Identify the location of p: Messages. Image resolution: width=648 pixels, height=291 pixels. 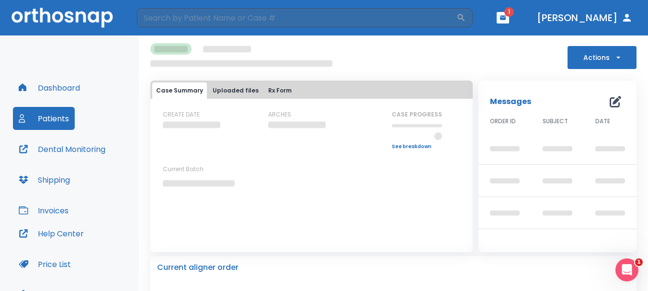
(510, 101).